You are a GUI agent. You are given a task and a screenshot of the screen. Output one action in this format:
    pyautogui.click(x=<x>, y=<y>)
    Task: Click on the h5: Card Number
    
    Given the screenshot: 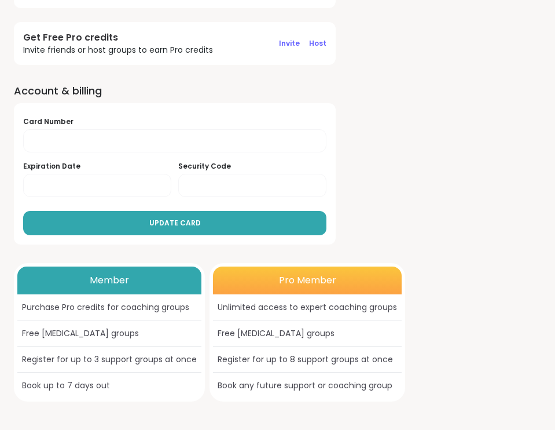 What is the action you would take?
    pyautogui.click(x=175, y=122)
    